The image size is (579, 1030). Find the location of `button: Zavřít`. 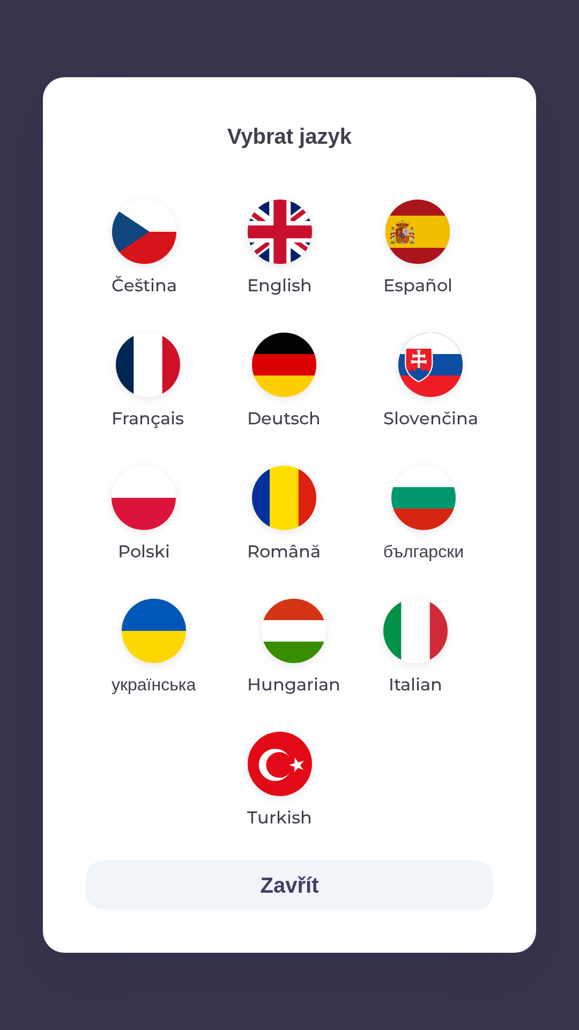

button: Zavřít is located at coordinates (290, 885).